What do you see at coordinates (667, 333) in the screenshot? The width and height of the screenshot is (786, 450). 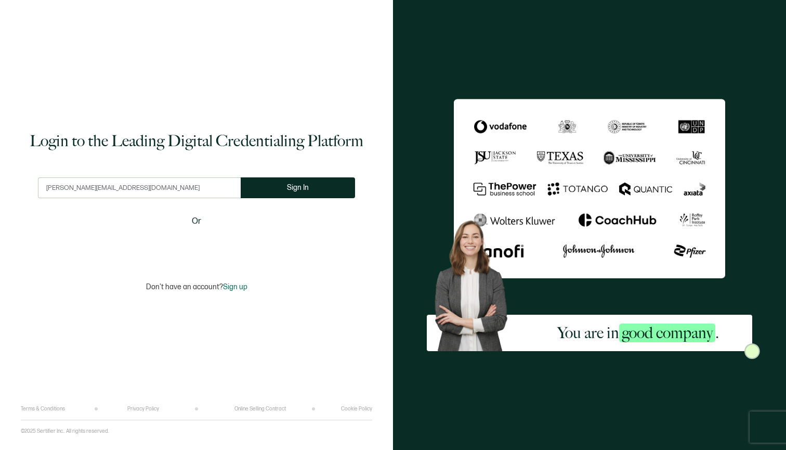 I see `span: good company` at bounding box center [667, 333].